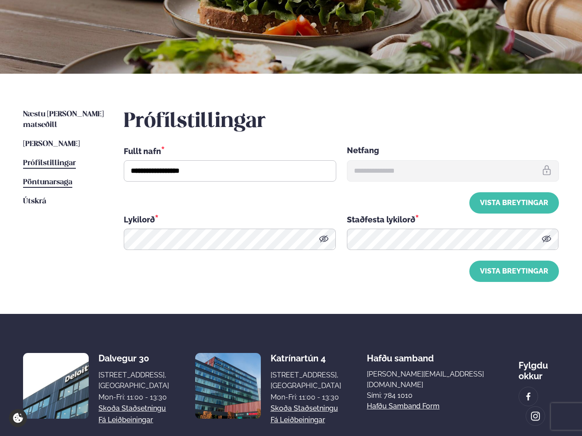  Describe the element at coordinates (18, 417) in the screenshot. I see `a: Cookie settings` at that location.